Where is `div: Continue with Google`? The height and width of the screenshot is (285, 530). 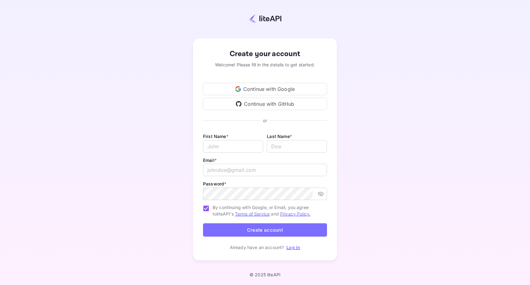 div: Continue with Google is located at coordinates (265, 89).